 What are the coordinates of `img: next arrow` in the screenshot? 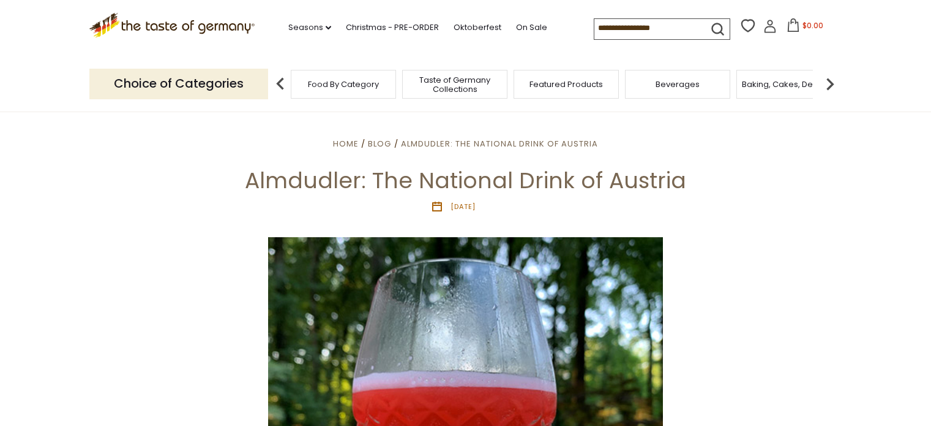 It's located at (830, 84).